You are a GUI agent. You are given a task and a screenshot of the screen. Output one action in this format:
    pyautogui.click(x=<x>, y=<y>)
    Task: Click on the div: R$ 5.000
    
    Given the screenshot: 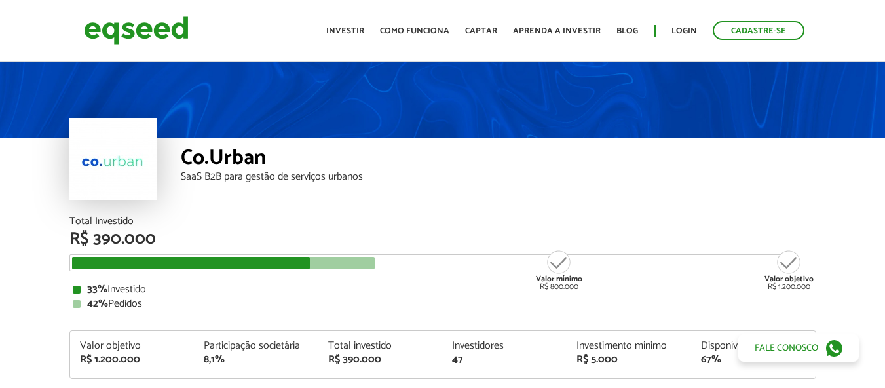 What is the action you would take?
    pyautogui.click(x=629, y=360)
    